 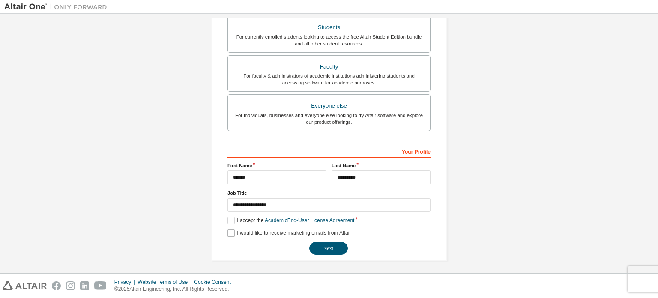 What do you see at coordinates (289, 232) in the screenshot?
I see `label: I would like to receive marketing emails from Altair` at bounding box center [289, 232].